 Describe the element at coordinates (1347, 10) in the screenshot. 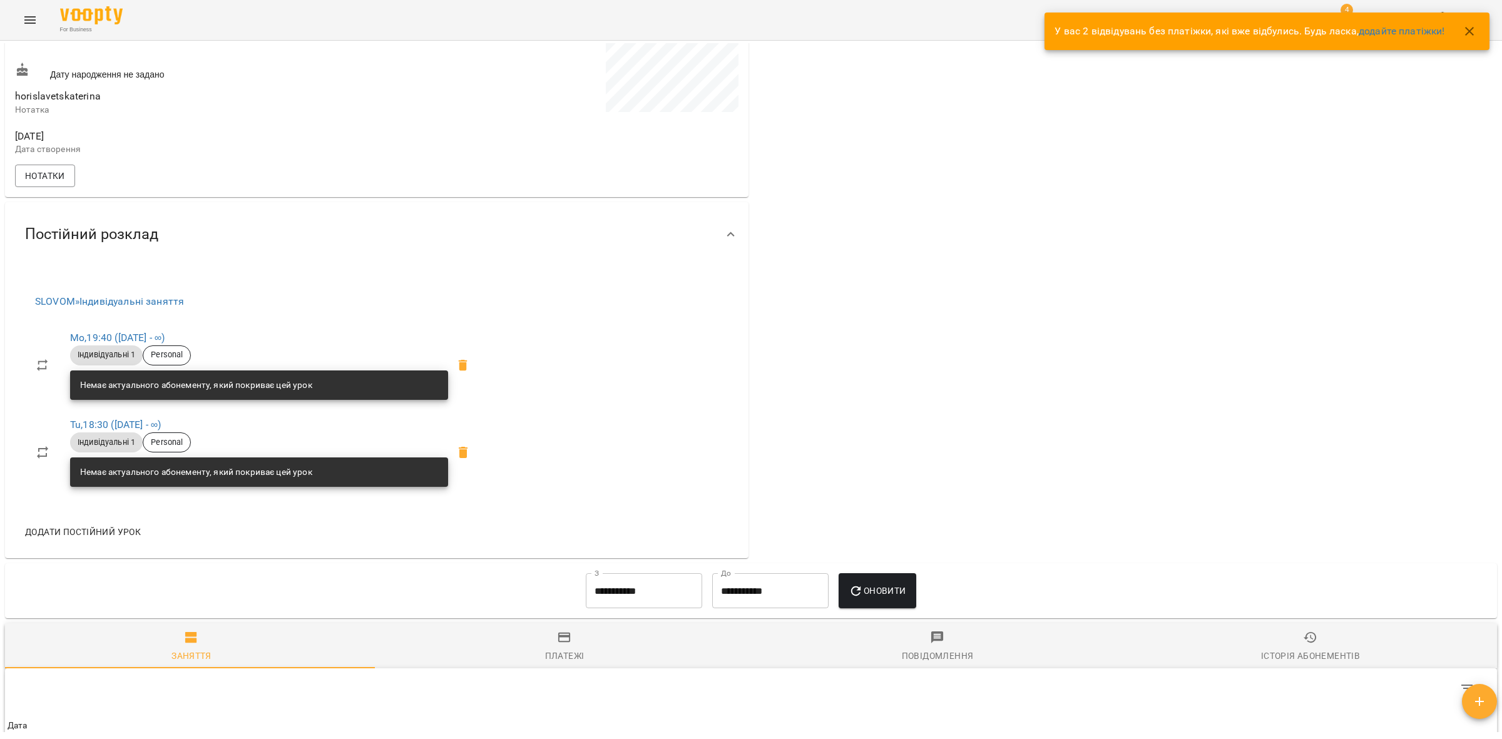

I see `span: 4` at that location.